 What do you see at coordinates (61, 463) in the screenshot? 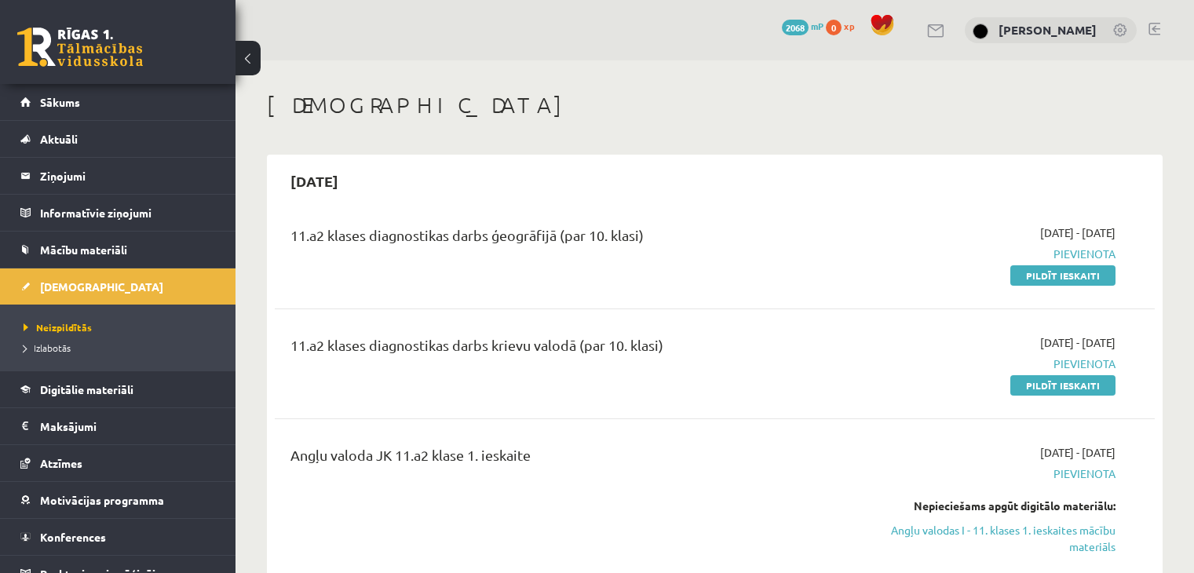
I see `span: Atzīmes` at bounding box center [61, 463].